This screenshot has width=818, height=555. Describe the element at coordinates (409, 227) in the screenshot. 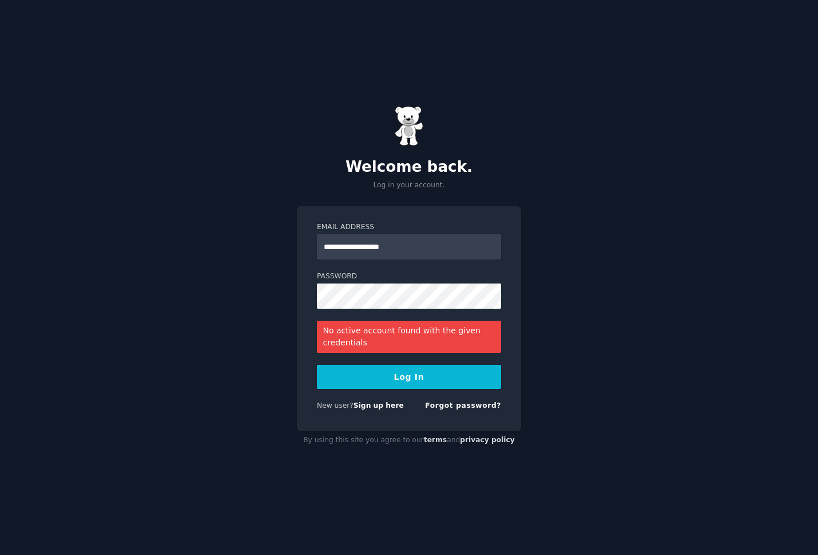

I see `label: Email Address` at that location.